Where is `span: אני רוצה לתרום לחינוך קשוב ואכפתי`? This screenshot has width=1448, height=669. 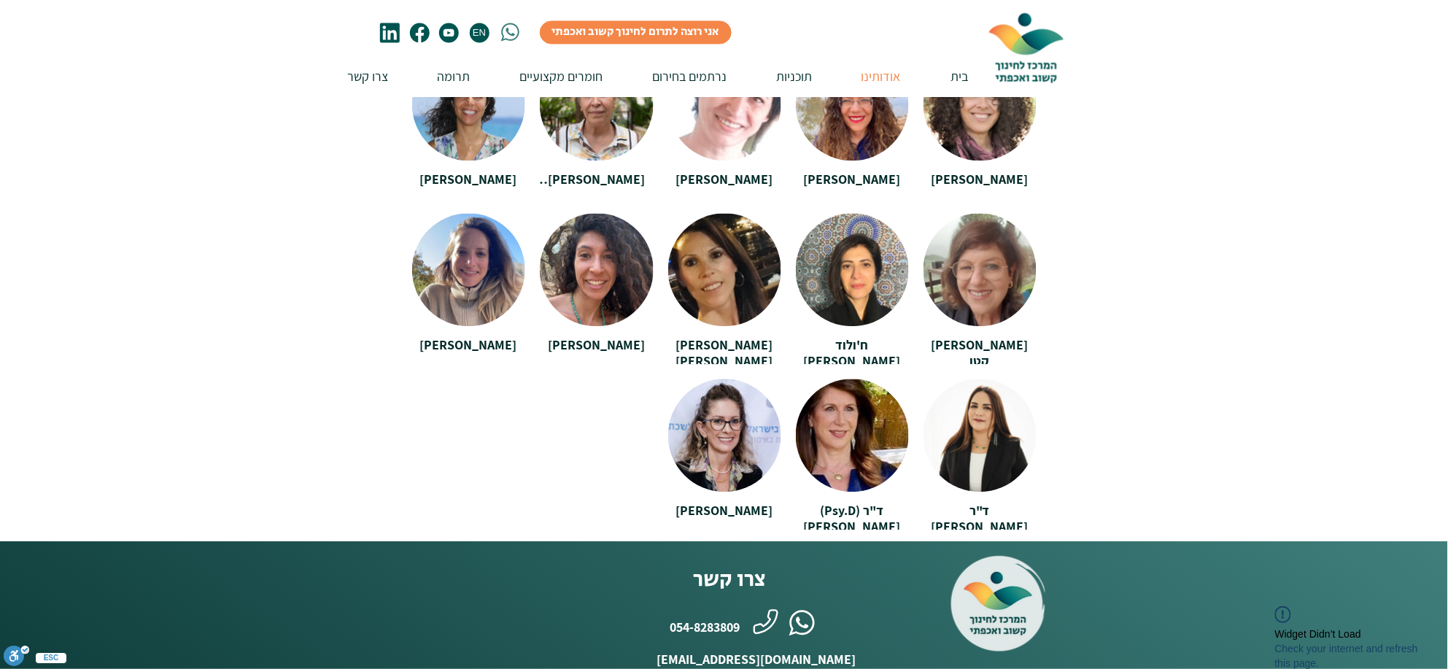 span: אני רוצה לתרום לחינוך קשוב ואכפתי is located at coordinates (635, 32).